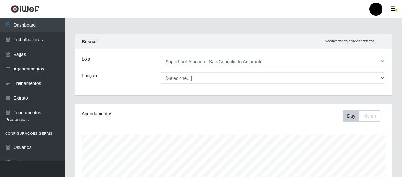 The image size is (402, 177). I want to click on i: Recarregando em 22 segundos..., so click(351, 41).